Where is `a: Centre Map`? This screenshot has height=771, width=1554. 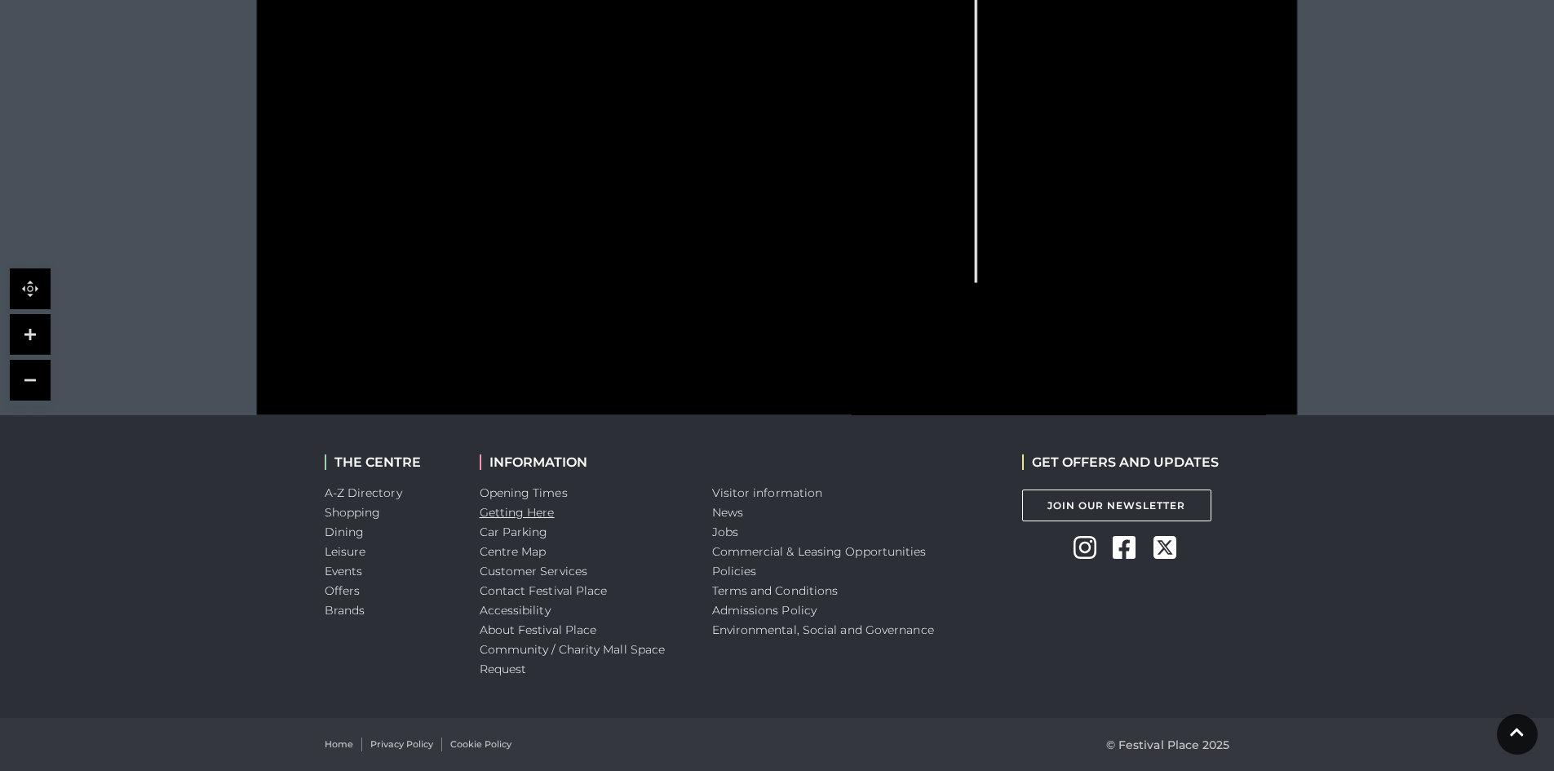 a: Centre Map is located at coordinates (513, 551).